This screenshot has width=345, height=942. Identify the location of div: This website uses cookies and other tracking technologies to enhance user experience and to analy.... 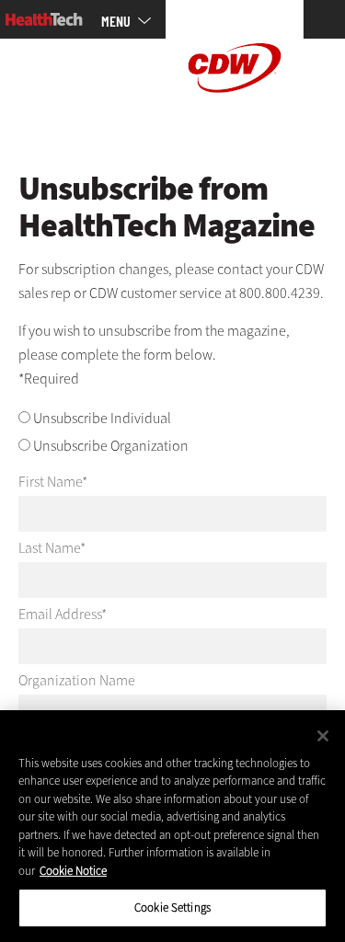
(172, 817).